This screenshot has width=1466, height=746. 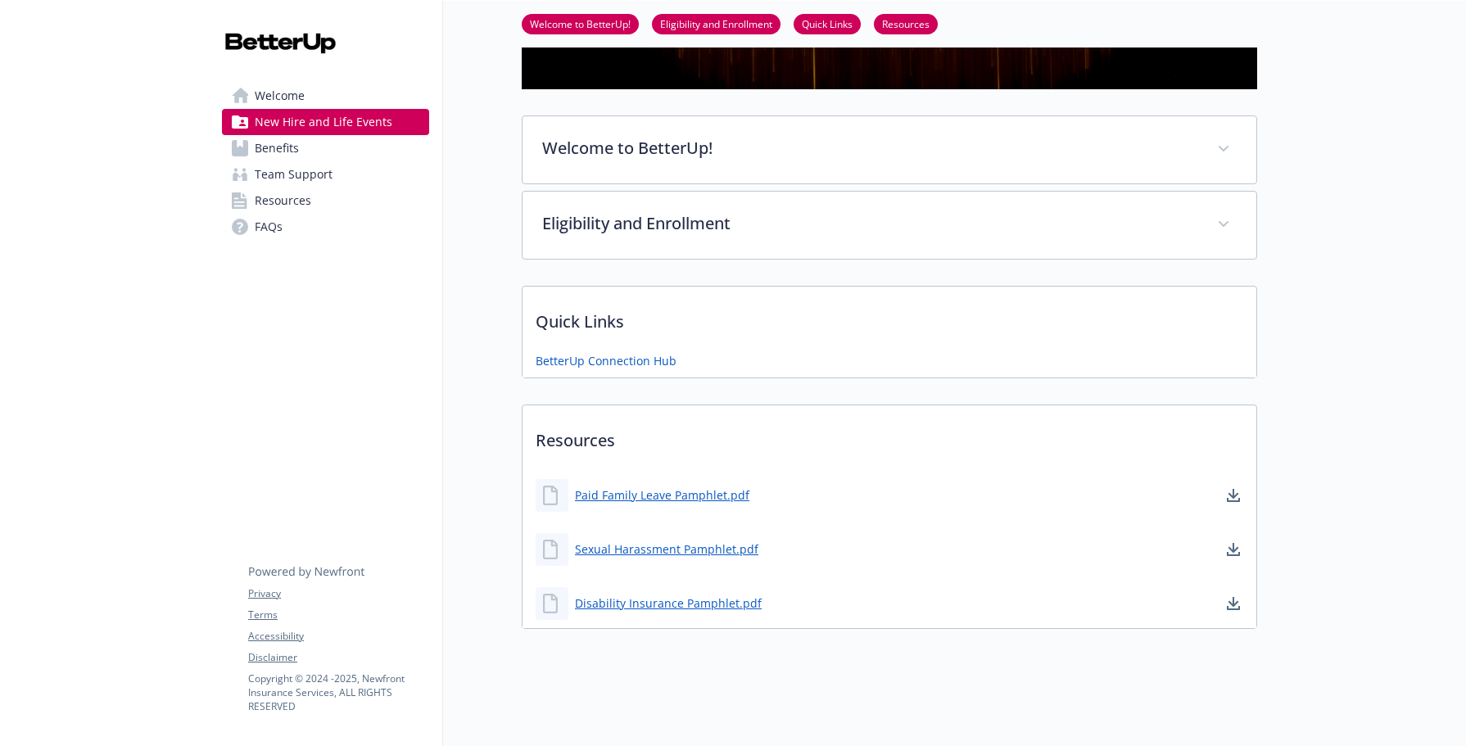 I want to click on a: Welcome to BetterUp!, so click(x=580, y=23).